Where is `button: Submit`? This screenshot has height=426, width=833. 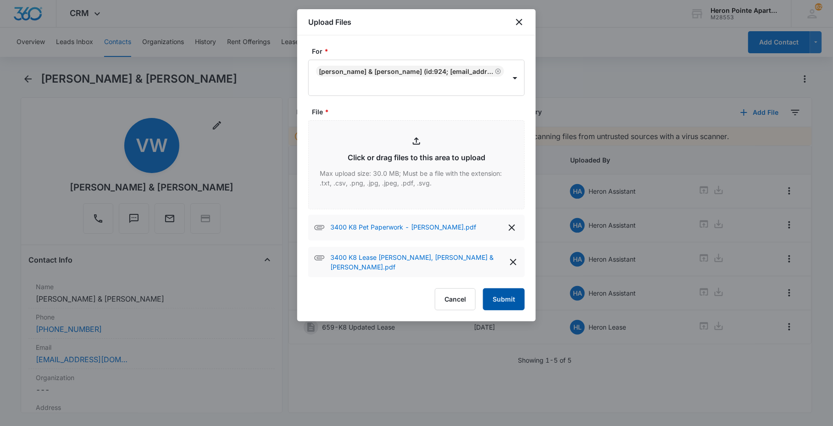 button: Submit is located at coordinates (504, 299).